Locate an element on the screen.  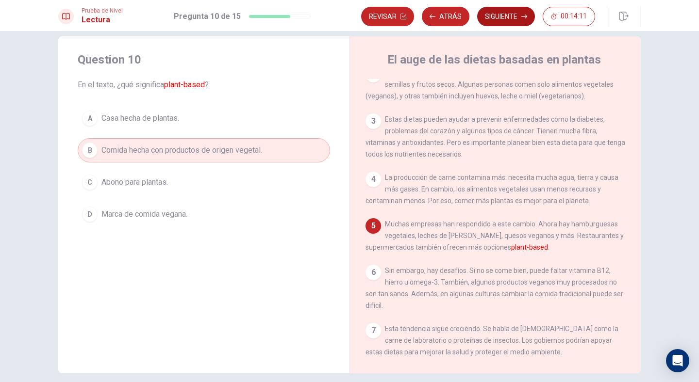
div: B is located at coordinates (90, 150).